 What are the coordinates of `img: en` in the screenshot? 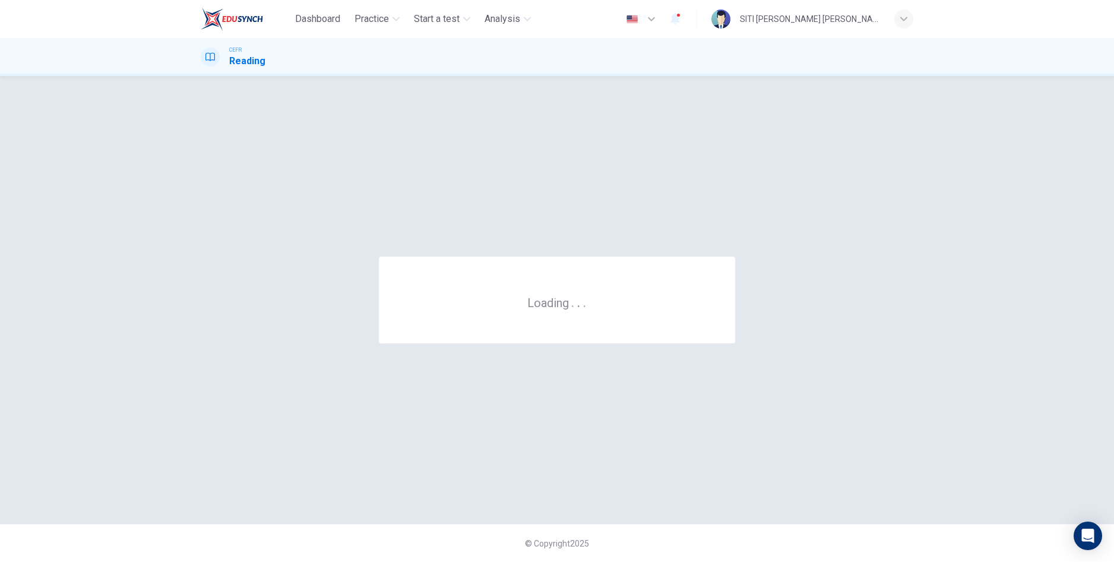 It's located at (632, 19).